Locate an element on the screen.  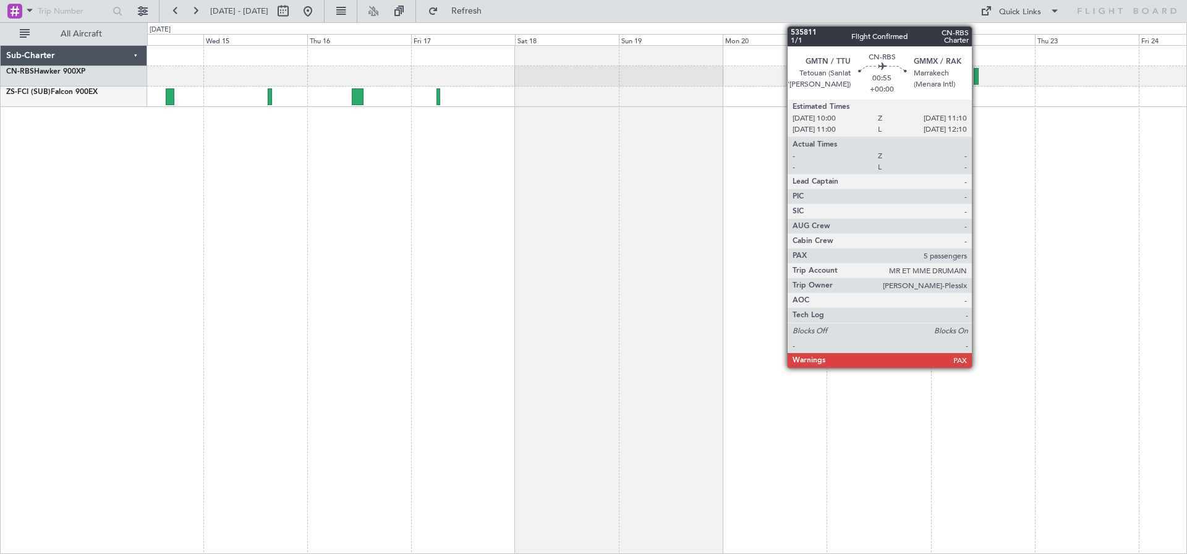
span: ZS-FCI (SUB) is located at coordinates (28, 92).